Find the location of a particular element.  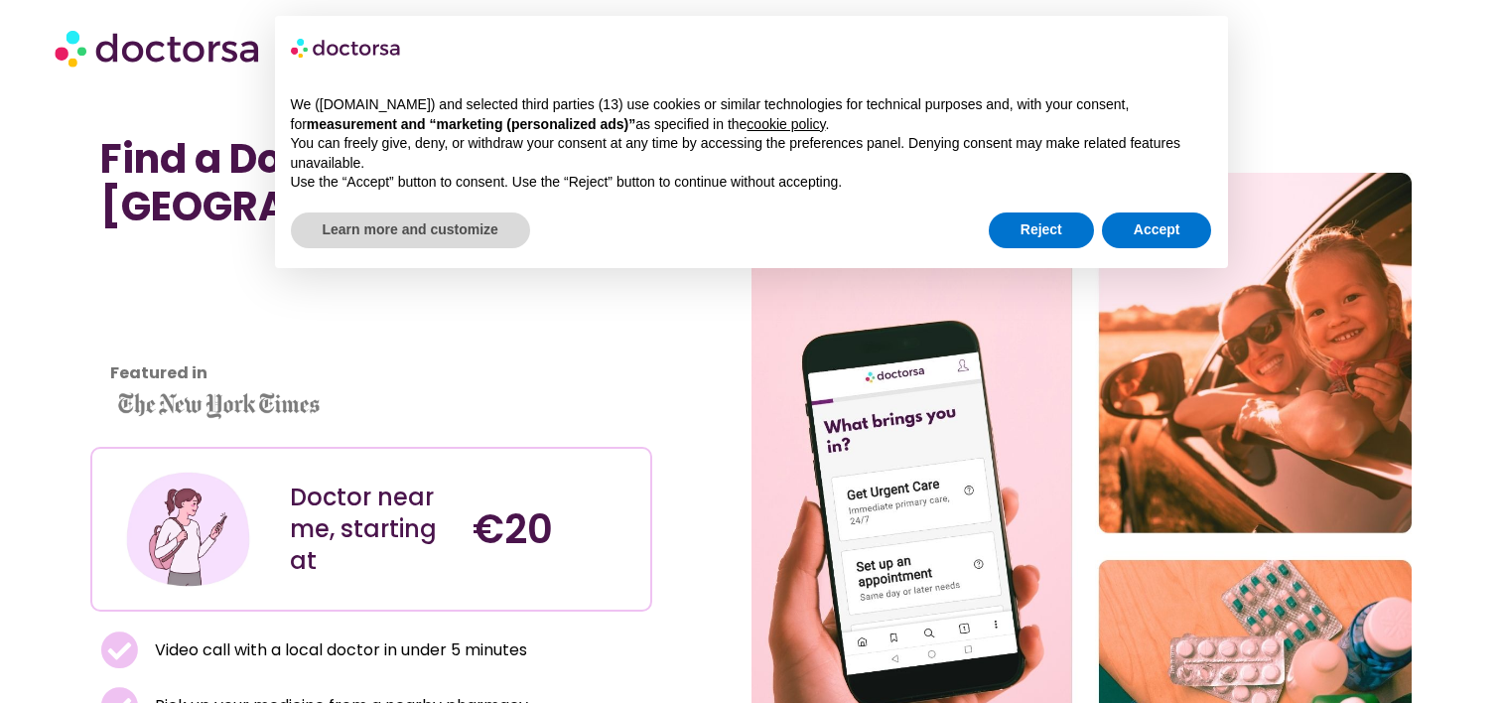

button: Accept is located at coordinates (1156, 230).